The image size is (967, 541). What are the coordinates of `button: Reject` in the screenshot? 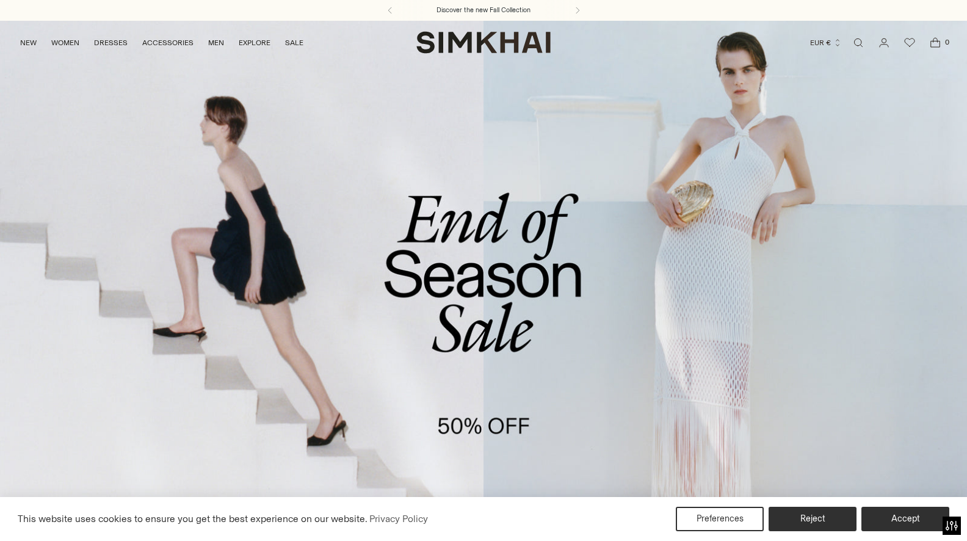 It's located at (812, 519).